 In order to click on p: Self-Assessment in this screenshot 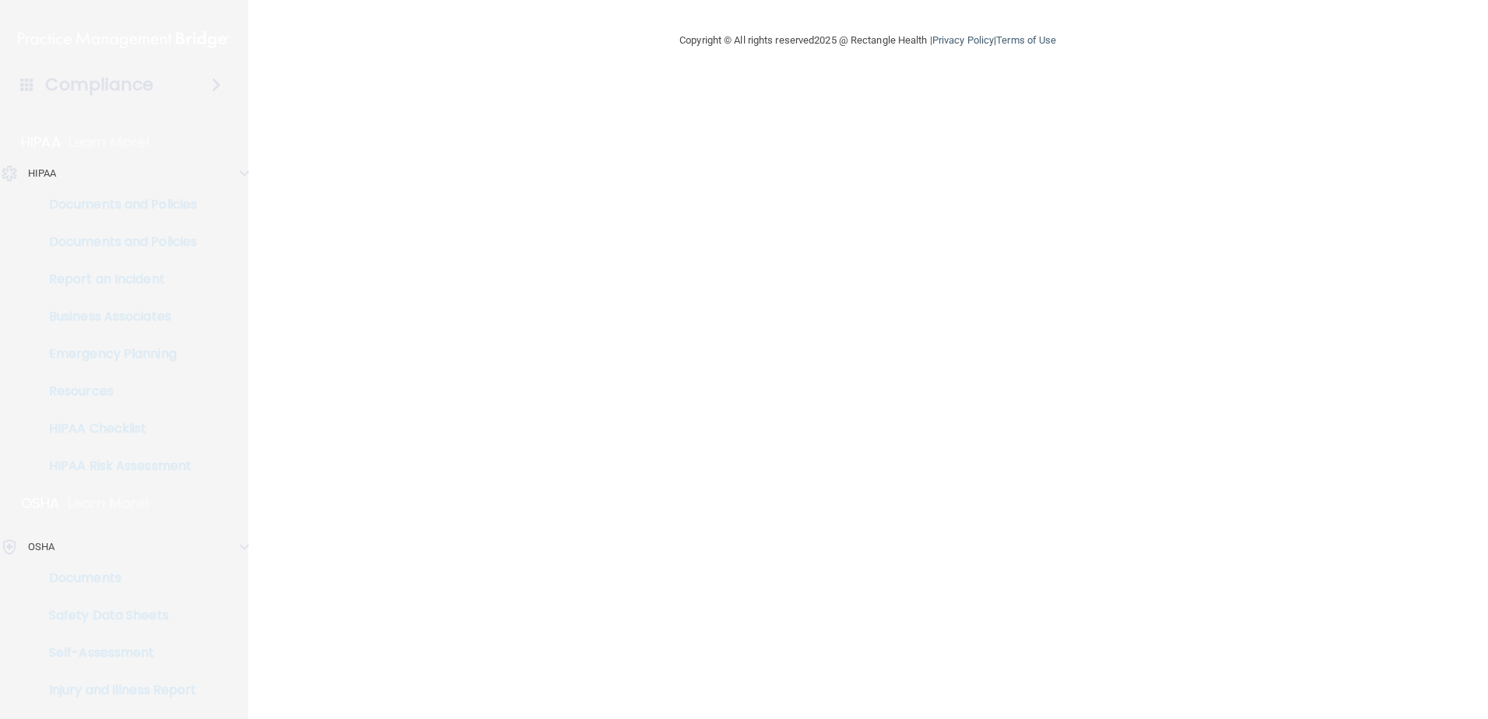, I will do `click(116, 653)`.